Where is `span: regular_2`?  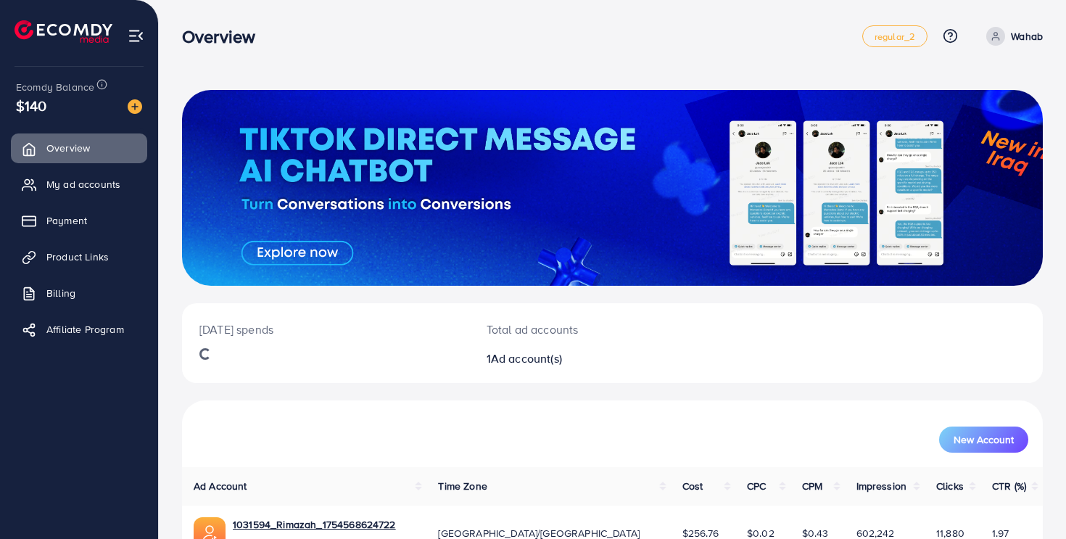
span: regular_2 is located at coordinates (895, 36).